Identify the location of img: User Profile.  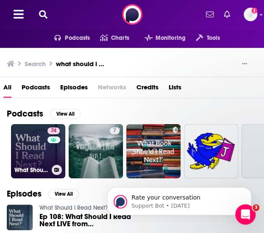
(251, 14).